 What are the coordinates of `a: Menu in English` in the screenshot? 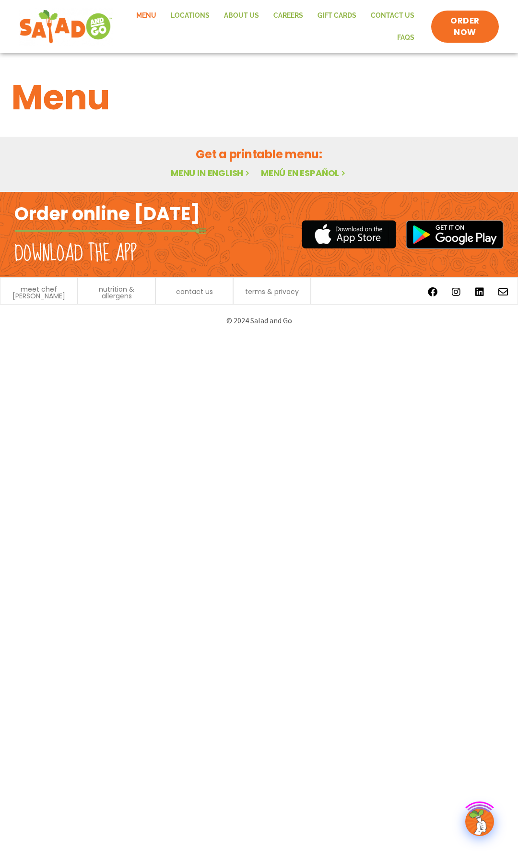 It's located at (211, 173).